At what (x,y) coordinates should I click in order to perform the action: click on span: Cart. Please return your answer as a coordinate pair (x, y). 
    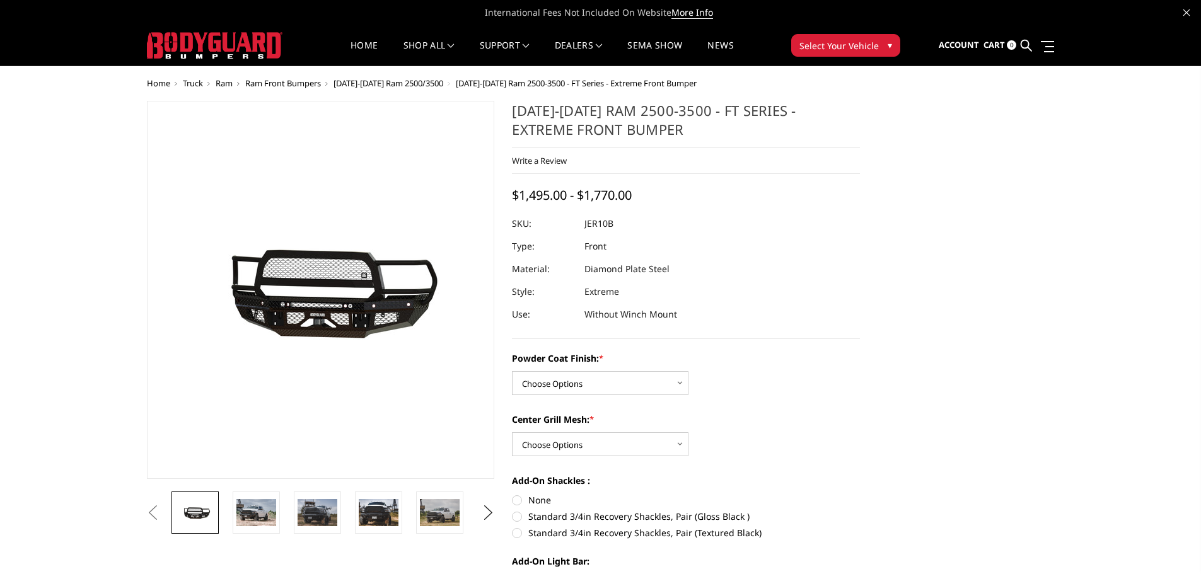
    Looking at the image, I should click on (994, 45).